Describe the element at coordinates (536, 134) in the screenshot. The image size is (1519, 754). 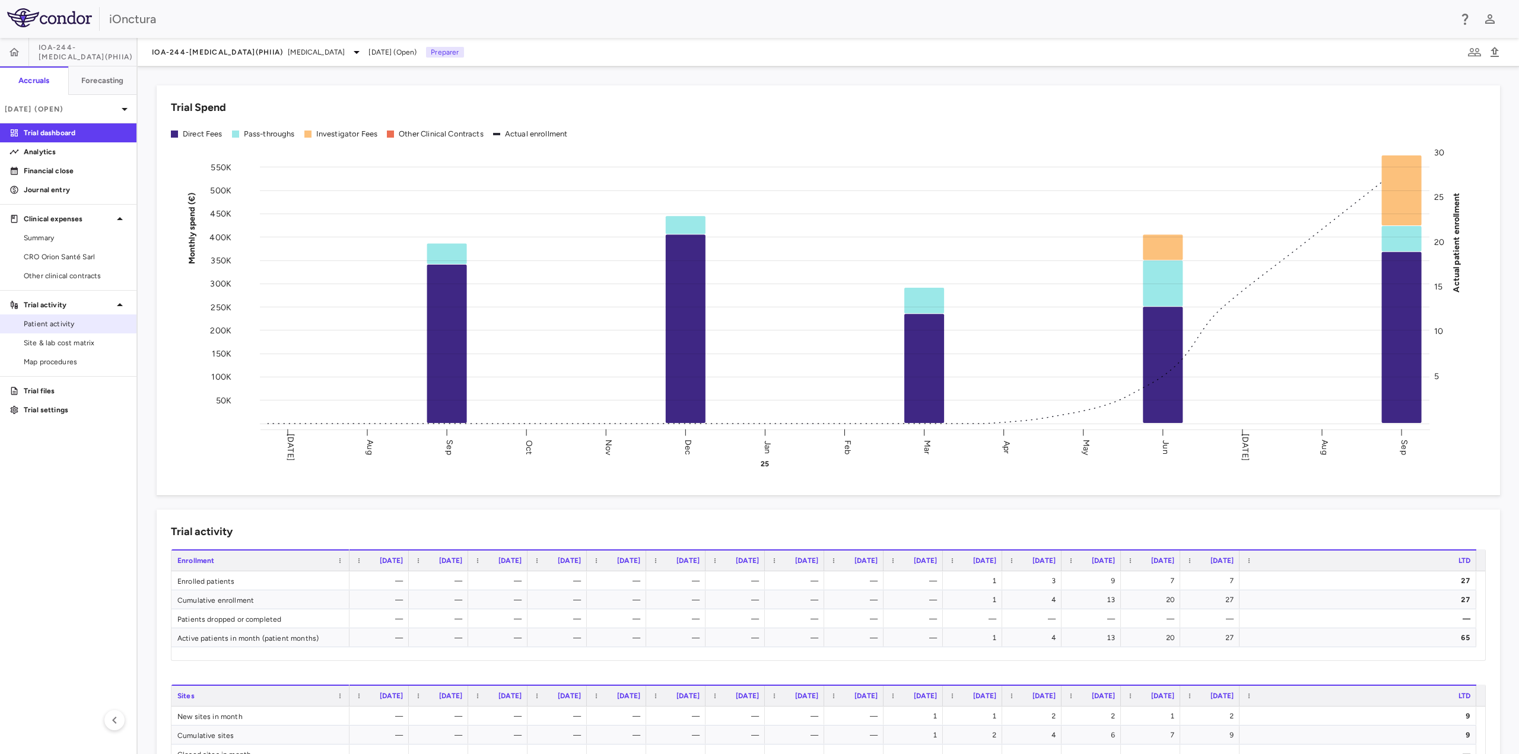
I see `div: Actual enrollment` at that location.